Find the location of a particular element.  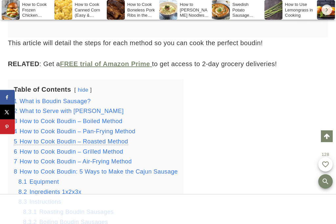

strong: RELATED is located at coordinates (24, 64).